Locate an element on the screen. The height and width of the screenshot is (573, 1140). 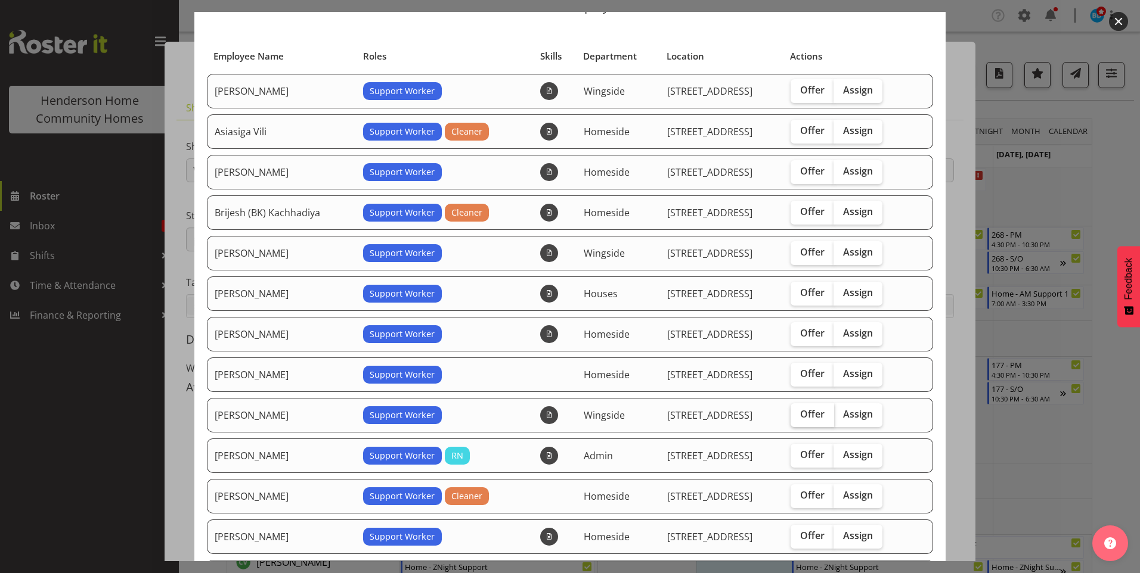
span: Roles is located at coordinates (374, 56).